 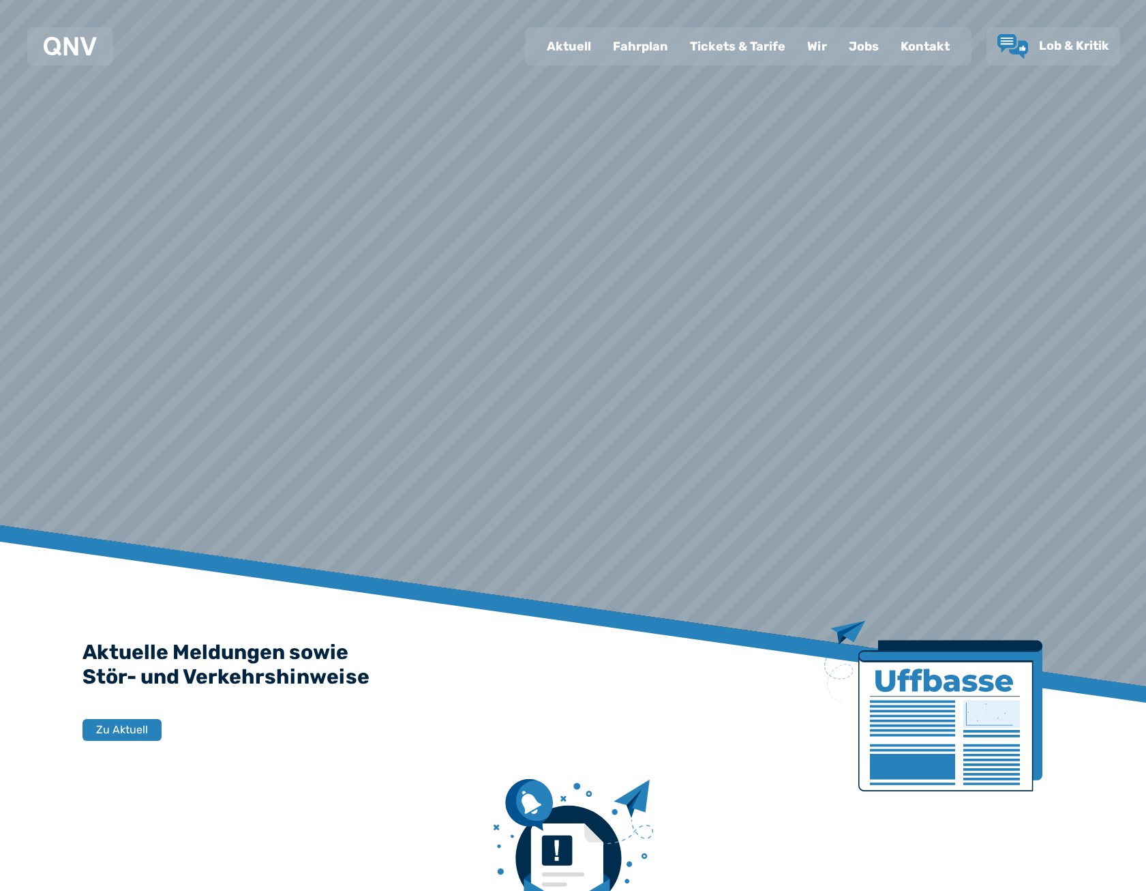 What do you see at coordinates (817, 46) in the screenshot?
I see `a: Wir` at bounding box center [817, 46].